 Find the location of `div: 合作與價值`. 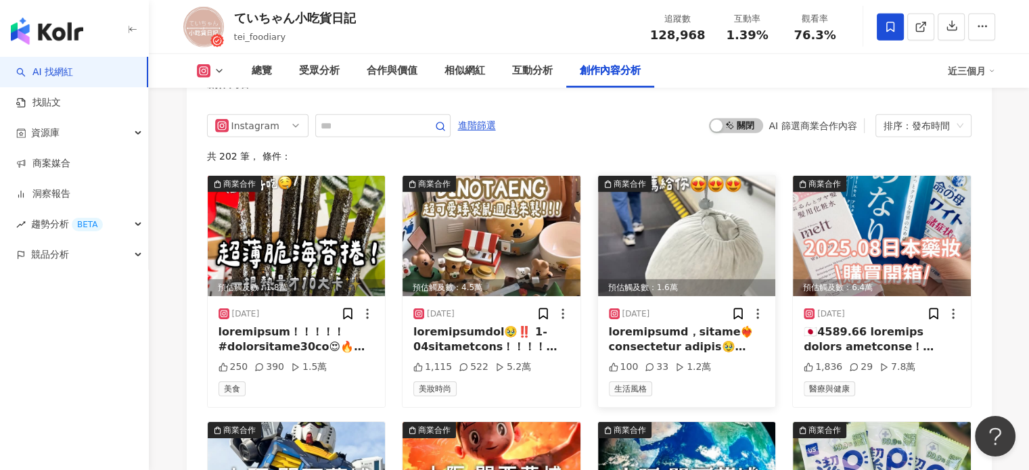

div: 合作與價值 is located at coordinates (392, 71).